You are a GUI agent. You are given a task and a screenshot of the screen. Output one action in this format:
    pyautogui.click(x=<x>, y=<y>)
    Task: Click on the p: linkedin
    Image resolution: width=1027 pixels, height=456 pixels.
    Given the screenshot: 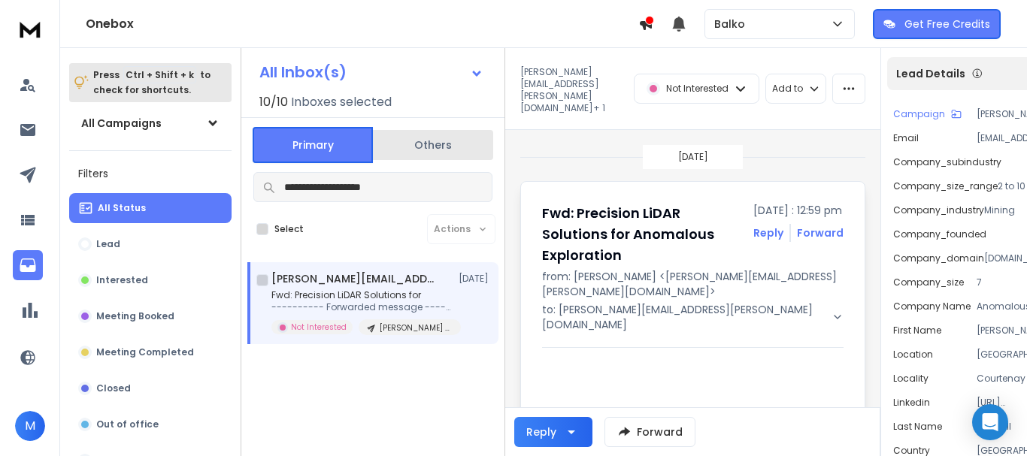 What is the action you would take?
    pyautogui.click(x=911, y=403)
    